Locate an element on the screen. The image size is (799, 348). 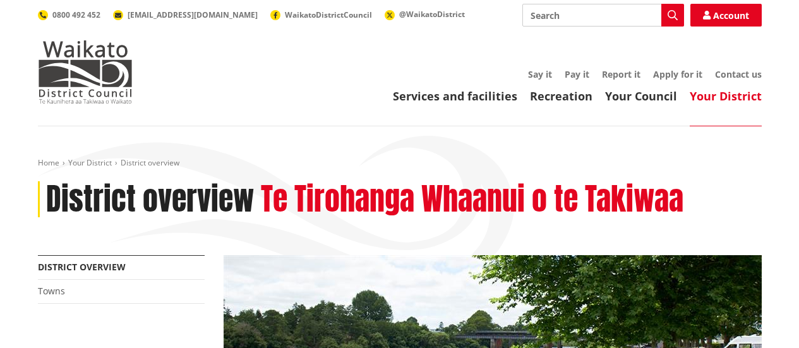
a: Account is located at coordinates (725, 15).